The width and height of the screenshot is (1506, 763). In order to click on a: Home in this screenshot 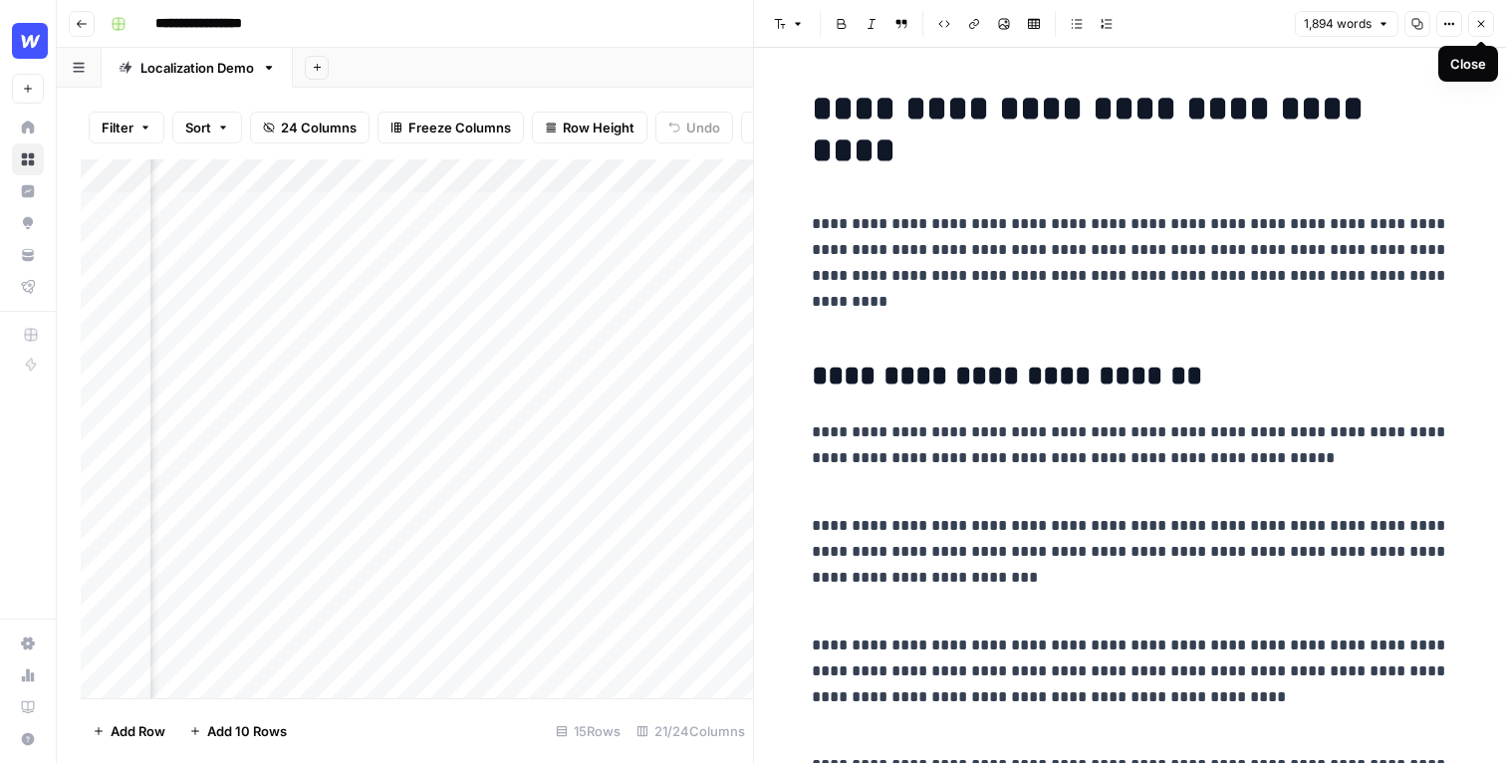, I will do `click(28, 127)`.